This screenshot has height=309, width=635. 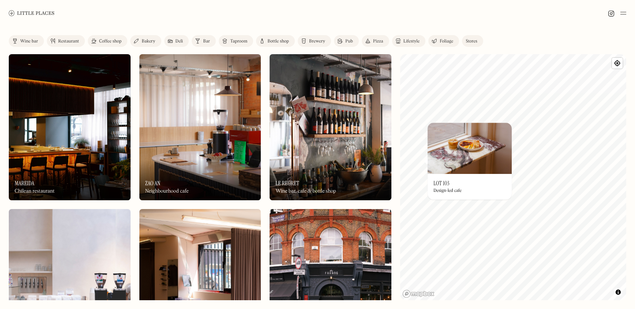 What do you see at coordinates (418, 293) in the screenshot?
I see `a: Mapbox homepage` at bounding box center [418, 293].